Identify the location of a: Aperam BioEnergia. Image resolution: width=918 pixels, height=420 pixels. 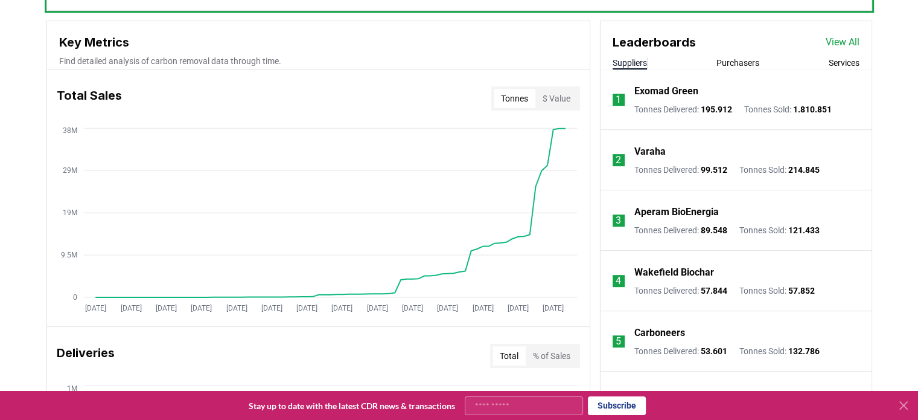
(677, 212).